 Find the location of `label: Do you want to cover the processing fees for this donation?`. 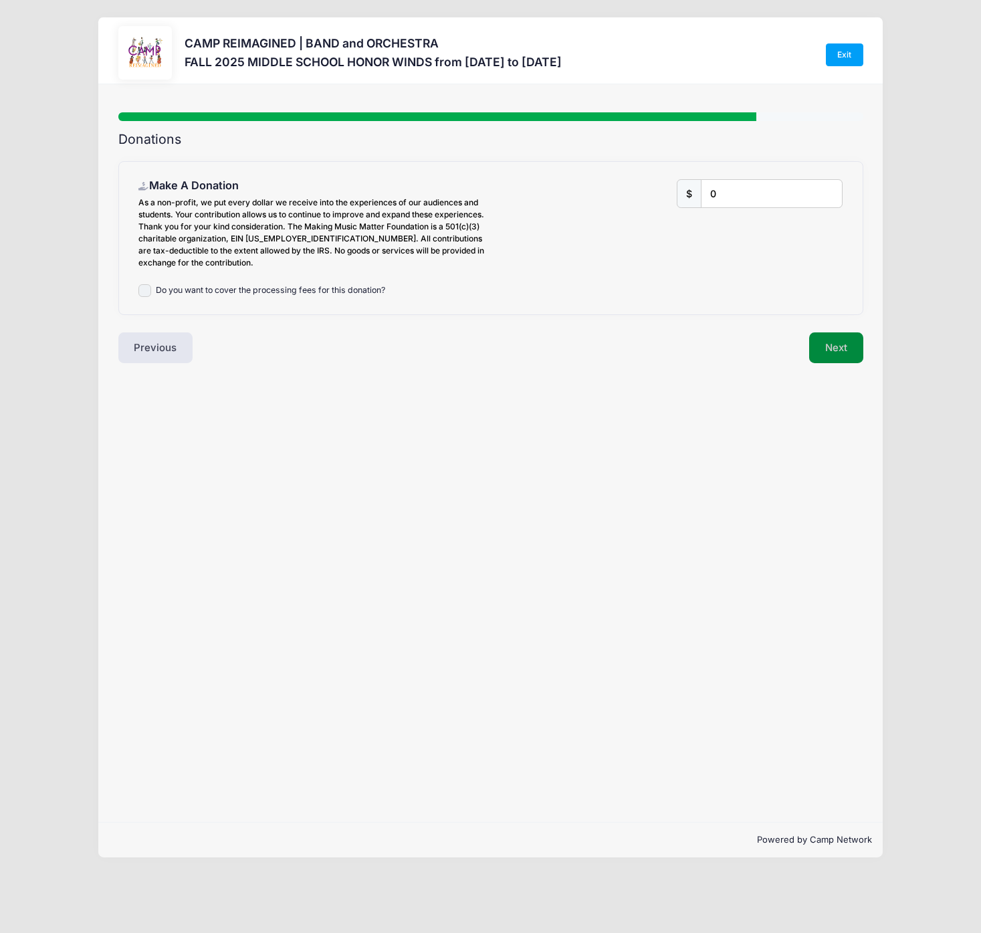

label: Do you want to cover the processing fees for this donation? is located at coordinates (270, 290).